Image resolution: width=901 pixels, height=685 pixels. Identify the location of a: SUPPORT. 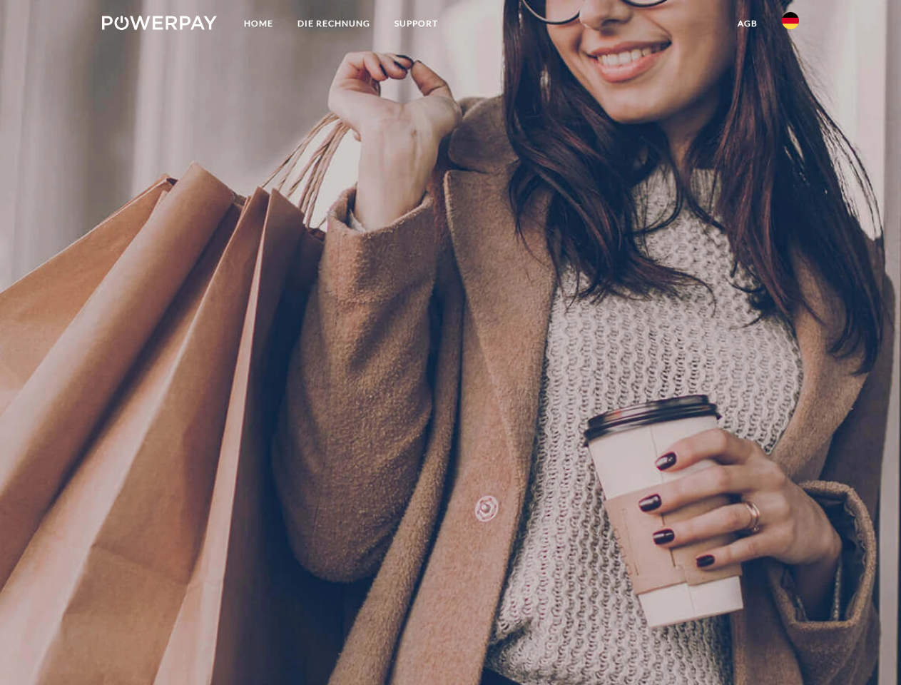
(416, 24).